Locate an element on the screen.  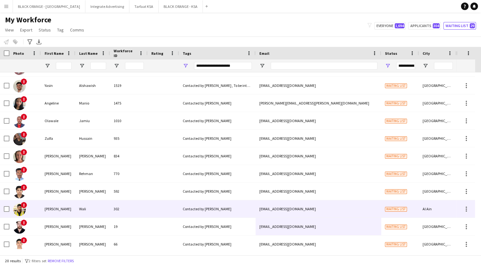
a: Status is located at coordinates (45, 30).